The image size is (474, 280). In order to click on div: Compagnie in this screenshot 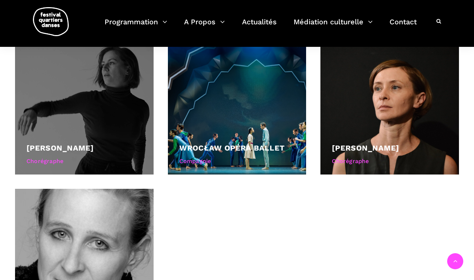, I will do `click(237, 162)`.